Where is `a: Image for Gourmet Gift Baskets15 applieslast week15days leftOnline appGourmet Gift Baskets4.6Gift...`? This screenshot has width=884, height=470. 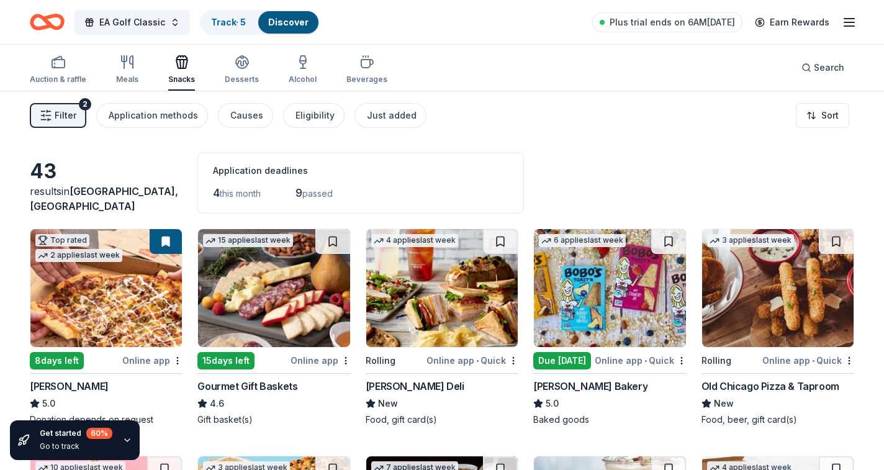
a: Image for Gourmet Gift Baskets15 applieslast week15days leftOnline appGourmet Gift Baskets4.6Gift... is located at coordinates (274, 327).